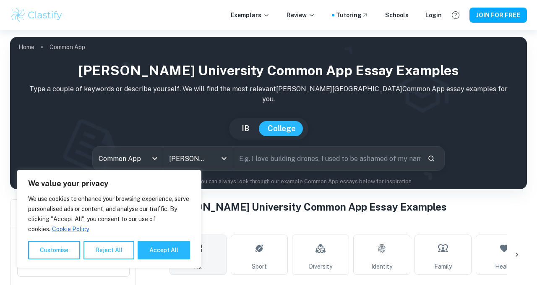 The height and width of the screenshot is (285, 537). Describe the element at coordinates (338, 226) in the screenshot. I see `h6: Topic` at that location.